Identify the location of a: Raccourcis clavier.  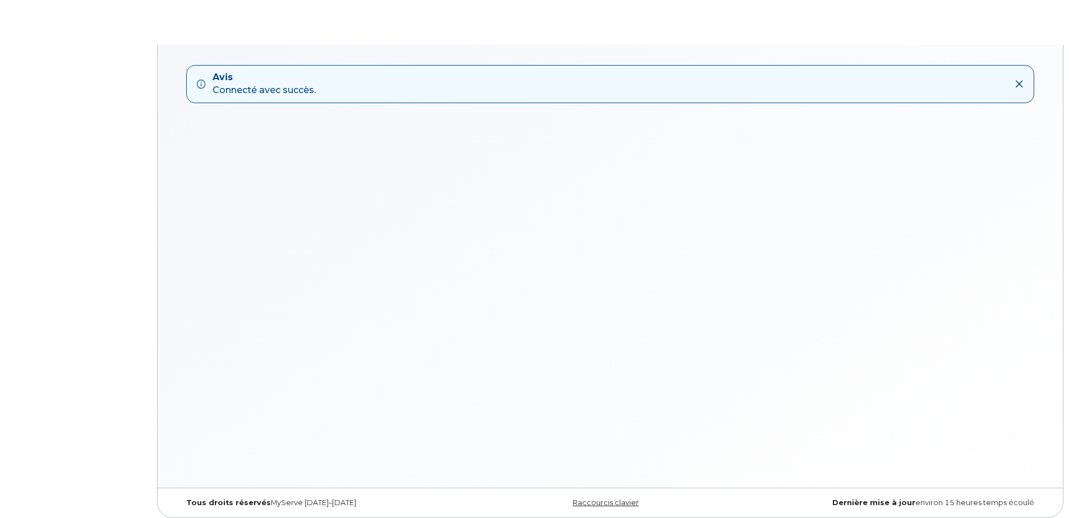
(605, 502).